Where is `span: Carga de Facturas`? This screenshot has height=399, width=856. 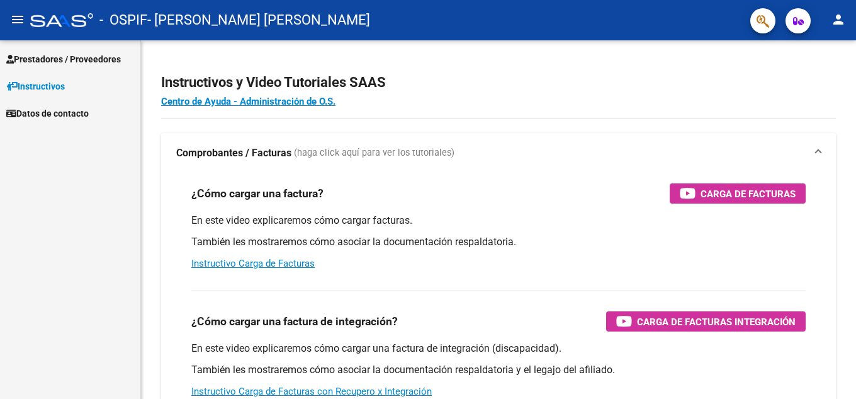 span: Carga de Facturas is located at coordinates (748, 193).